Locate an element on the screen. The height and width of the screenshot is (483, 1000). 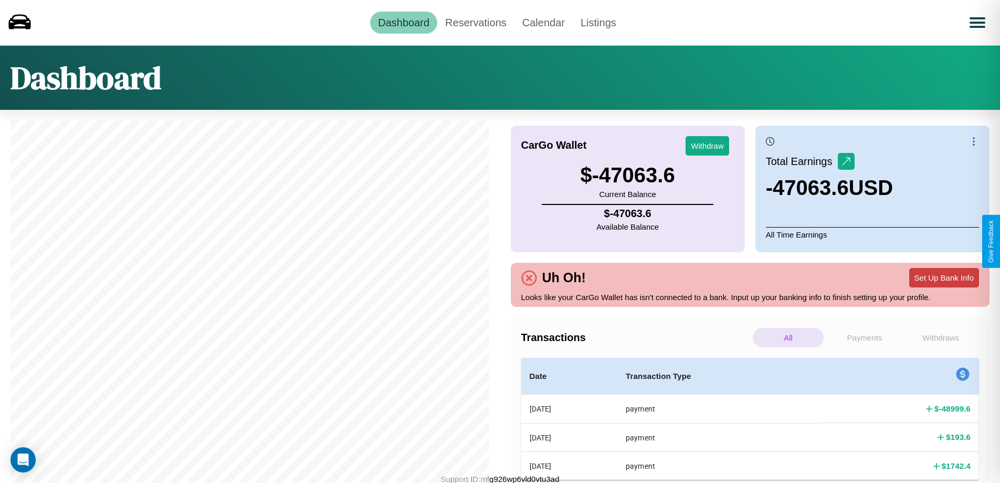
p: All Time Earnings is located at coordinates (873, 234).